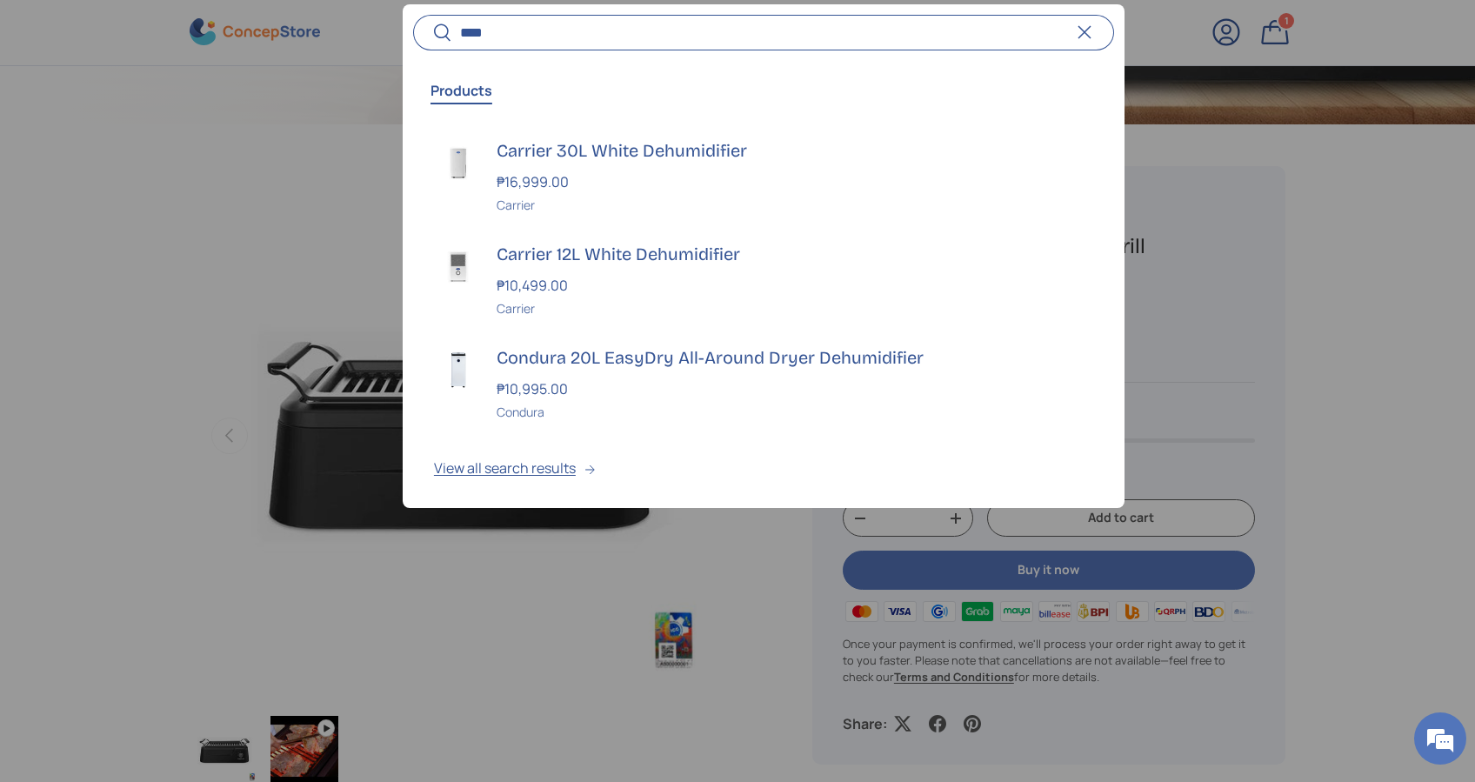 The image size is (1475, 782). Describe the element at coordinates (191, 109) in the screenshot. I see `div: Chat with us now` at that location.